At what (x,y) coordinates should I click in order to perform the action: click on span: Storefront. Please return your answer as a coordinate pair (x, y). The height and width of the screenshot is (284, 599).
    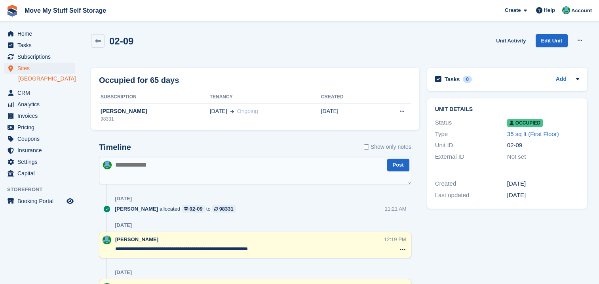
    Looking at the image, I should click on (43, 189).